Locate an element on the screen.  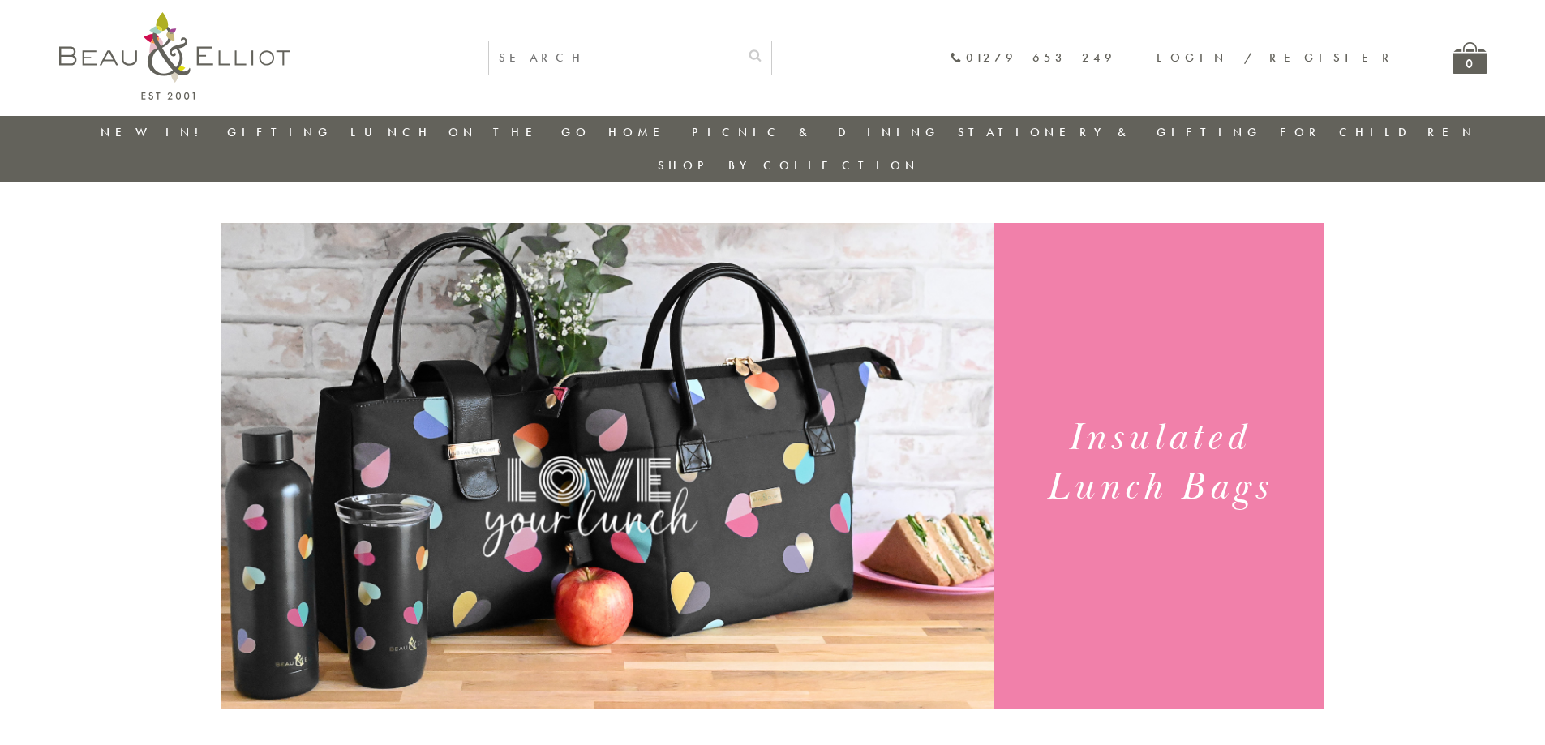
a: Picnic & Dining is located at coordinates (816, 132).